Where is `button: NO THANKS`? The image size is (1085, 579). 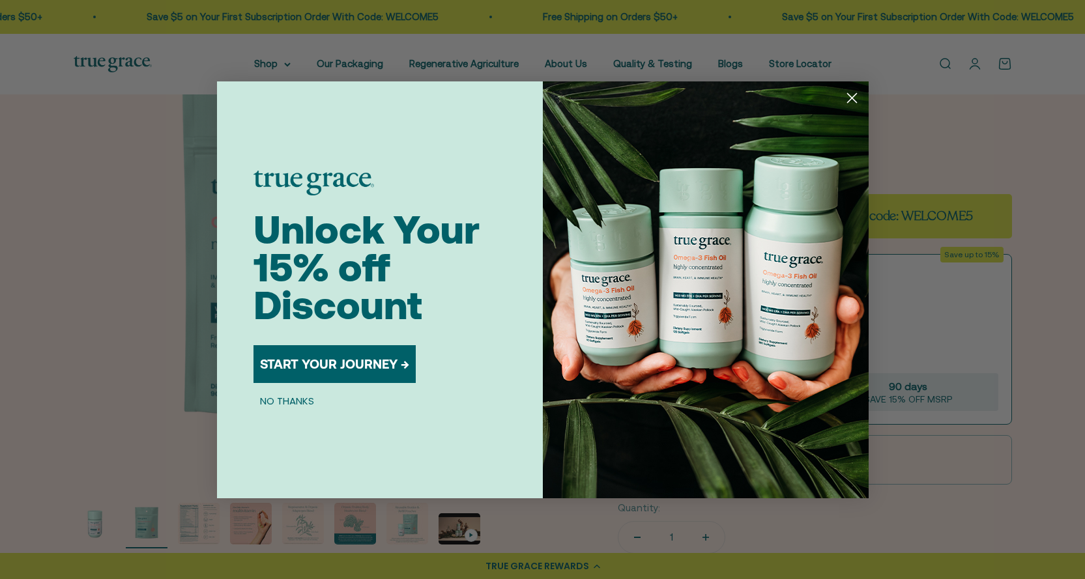
button: NO THANKS is located at coordinates (287, 401).